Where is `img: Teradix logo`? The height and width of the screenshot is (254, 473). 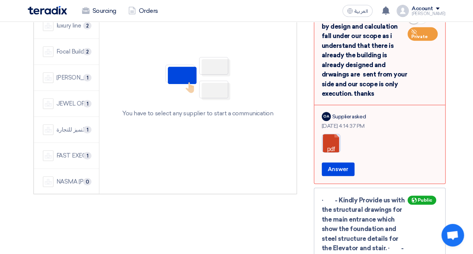 img: Teradix logo is located at coordinates (47, 10).